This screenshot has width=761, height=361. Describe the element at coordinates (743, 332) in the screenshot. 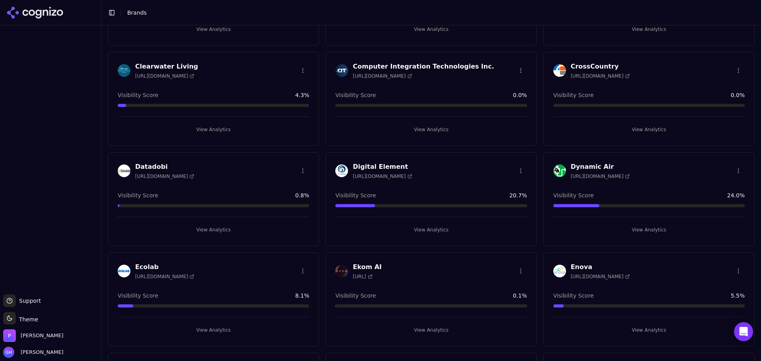

I see `div: Open Intercom Messenger` at that location.